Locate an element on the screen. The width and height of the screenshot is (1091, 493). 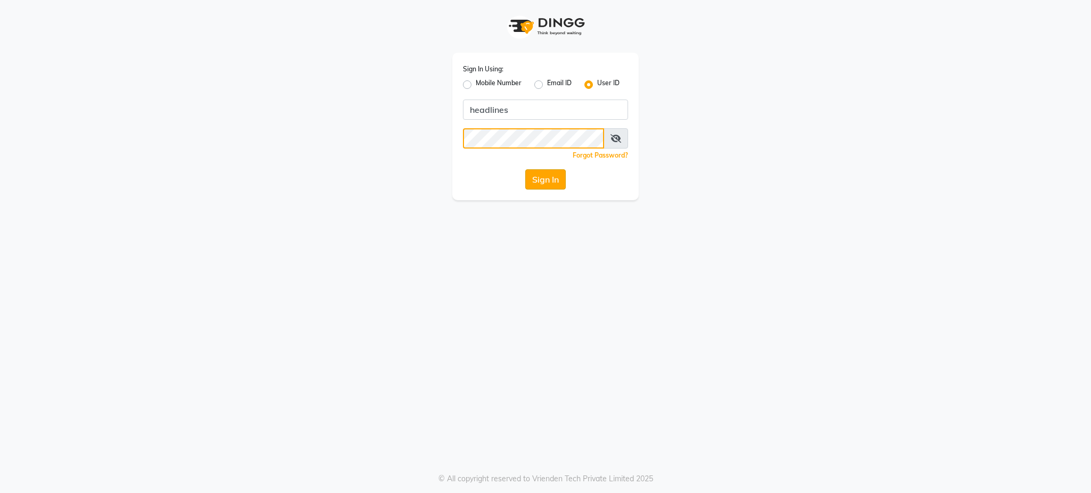
label: User ID is located at coordinates (608, 85).